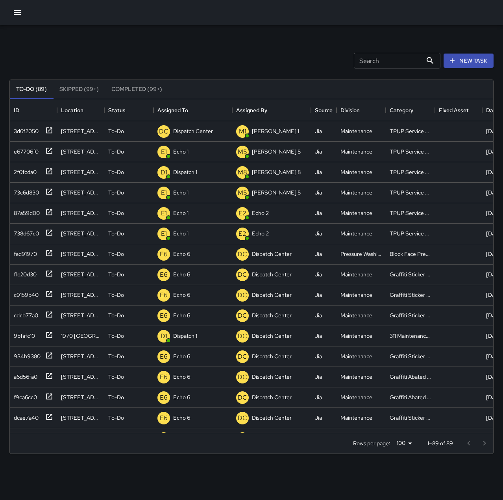 The height and width of the screenshot is (500, 503). Describe the element at coordinates (402, 110) in the screenshot. I see `div: Category` at that location.